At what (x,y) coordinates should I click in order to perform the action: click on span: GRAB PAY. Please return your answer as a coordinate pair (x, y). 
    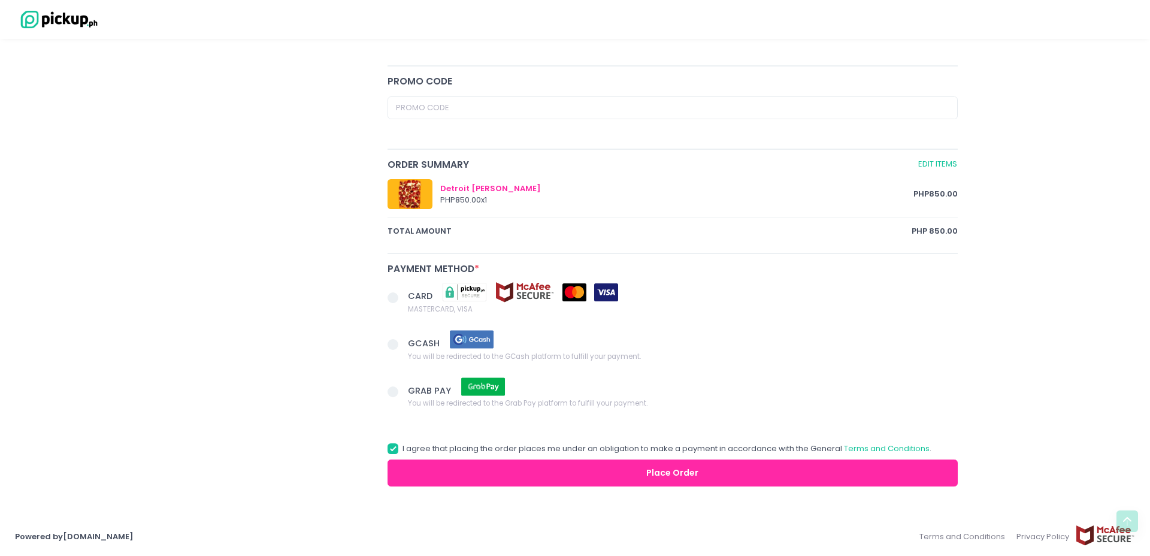
    Looking at the image, I should click on (431, 390).